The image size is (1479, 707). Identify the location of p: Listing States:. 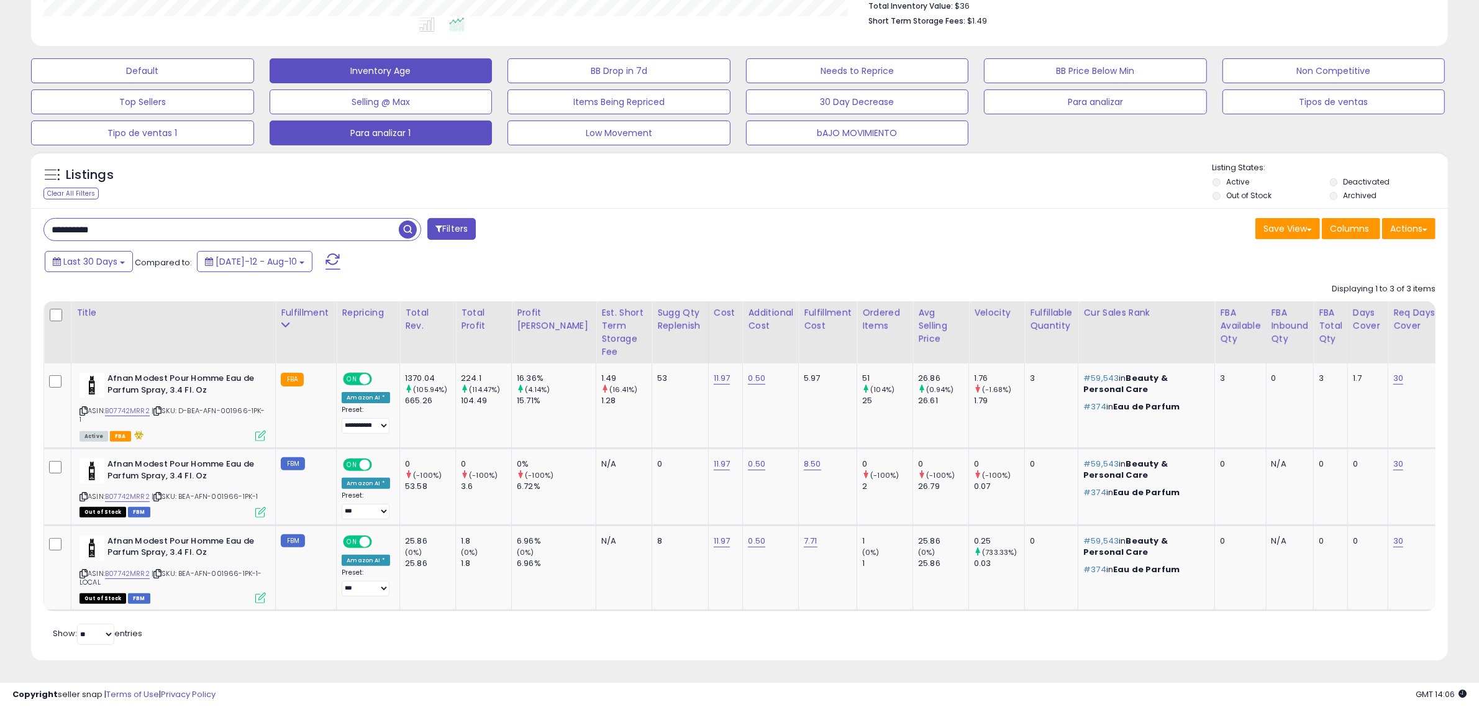
(1330, 168).